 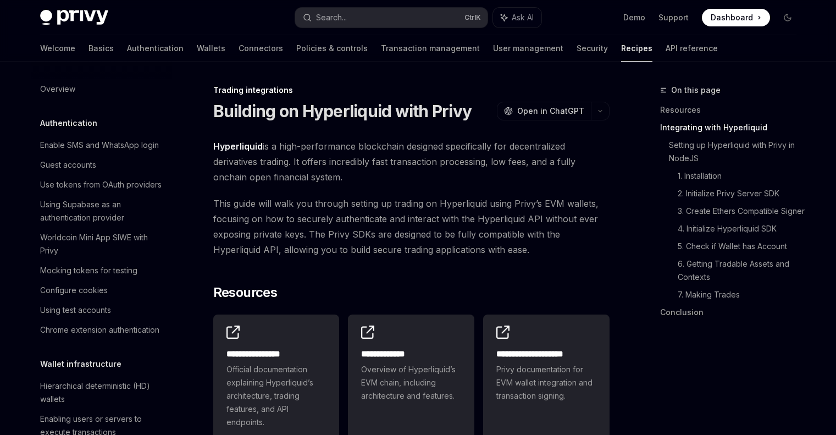 I want to click on a: Support, so click(x=673, y=18).